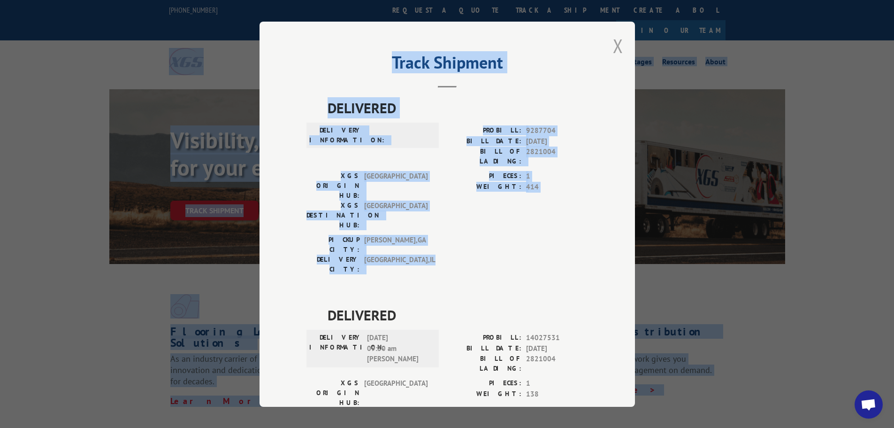 The height and width of the screenshot is (428, 894). What do you see at coordinates (333, 215) in the screenshot?
I see `label: XGS DESTINATION HUB:` at bounding box center [333, 215].